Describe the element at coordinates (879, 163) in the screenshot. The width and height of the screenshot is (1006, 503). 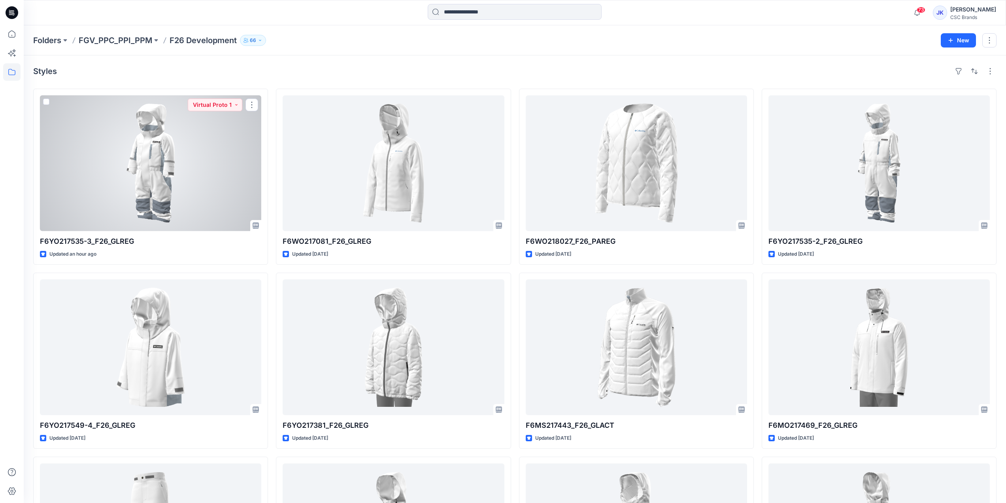
I see `a: F6YO217535-2_F26_GLREG` at that location.